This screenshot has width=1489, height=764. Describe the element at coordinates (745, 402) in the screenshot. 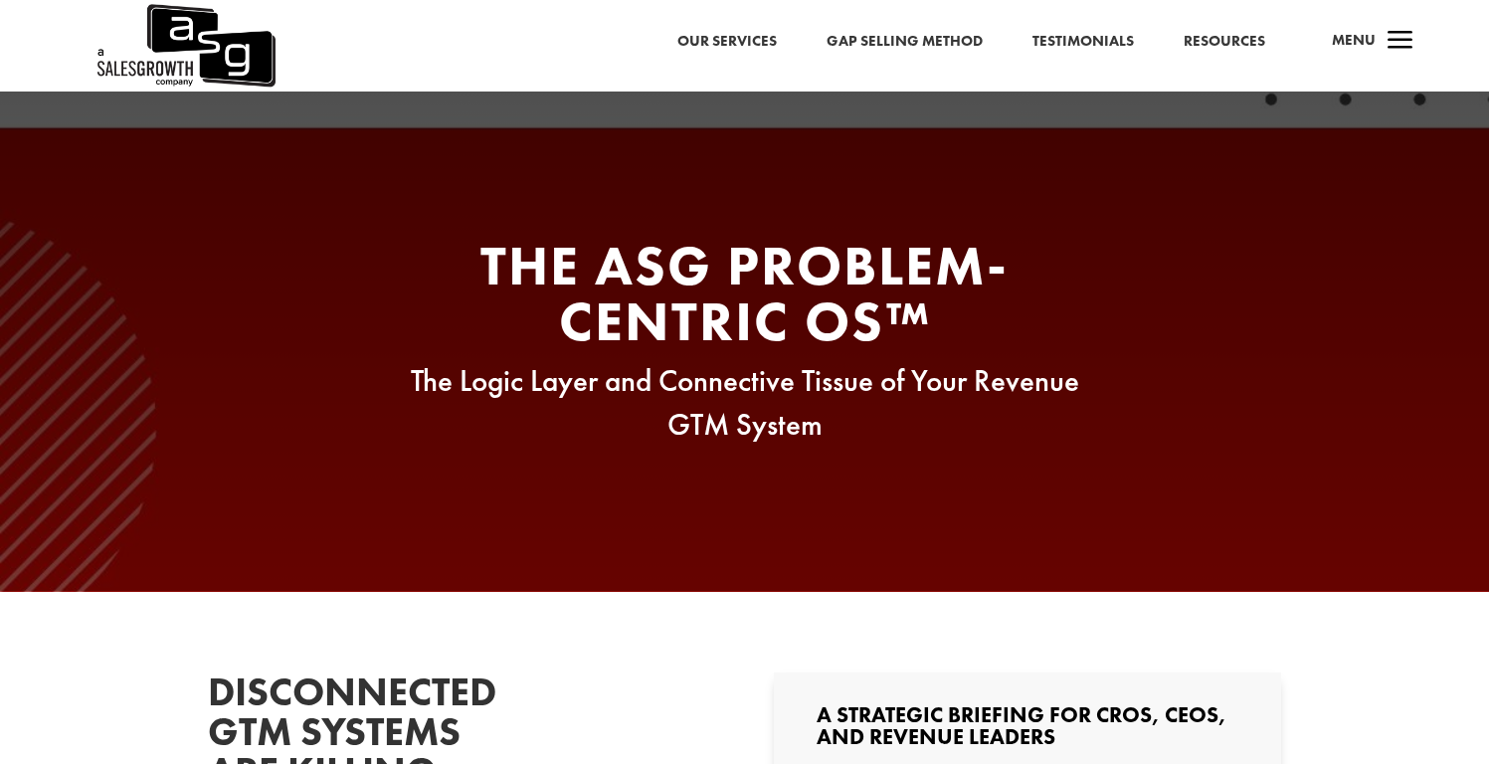

I see `p: The Logic Layer and Connective Tissue of Your Revenue GTM System` at that location.